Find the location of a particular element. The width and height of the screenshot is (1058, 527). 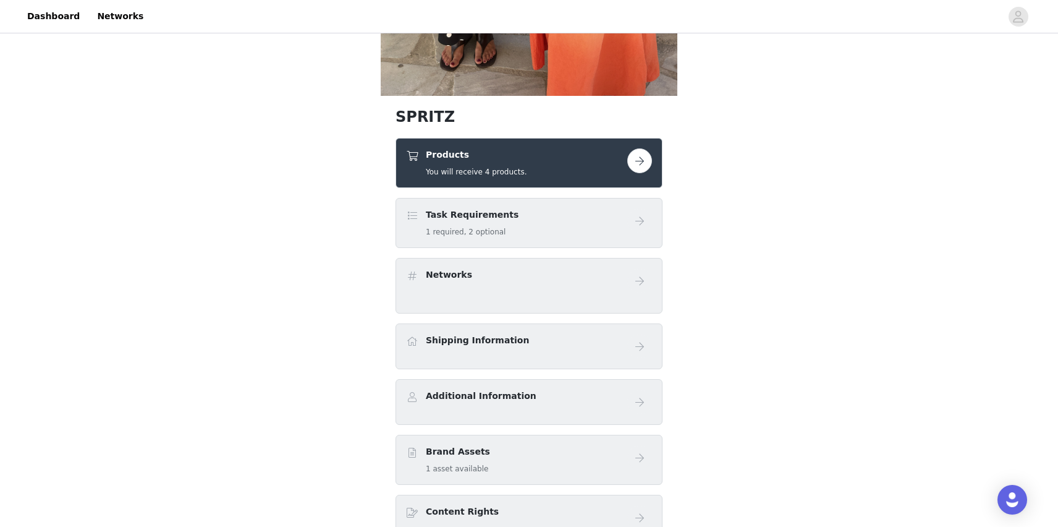

h4: Shipping Information is located at coordinates (477, 340).